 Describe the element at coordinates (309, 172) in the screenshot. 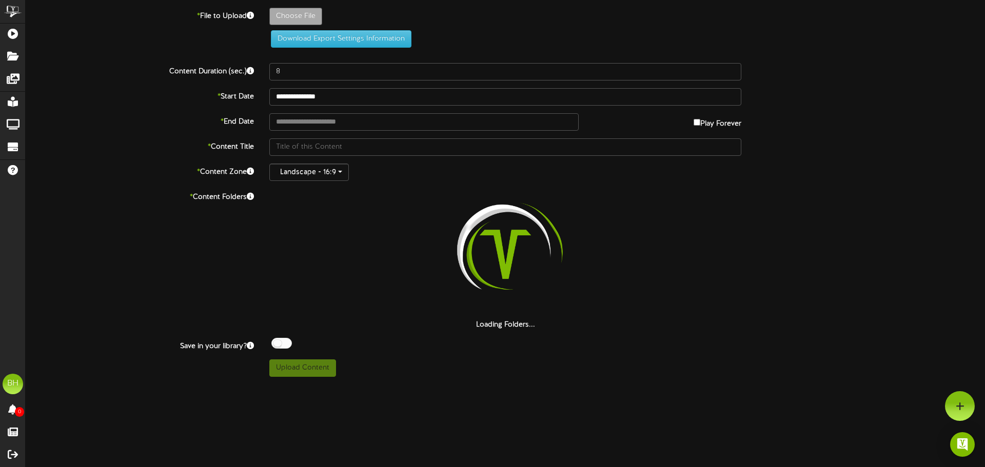

I see `button: Landscape - 16:9` at that location.